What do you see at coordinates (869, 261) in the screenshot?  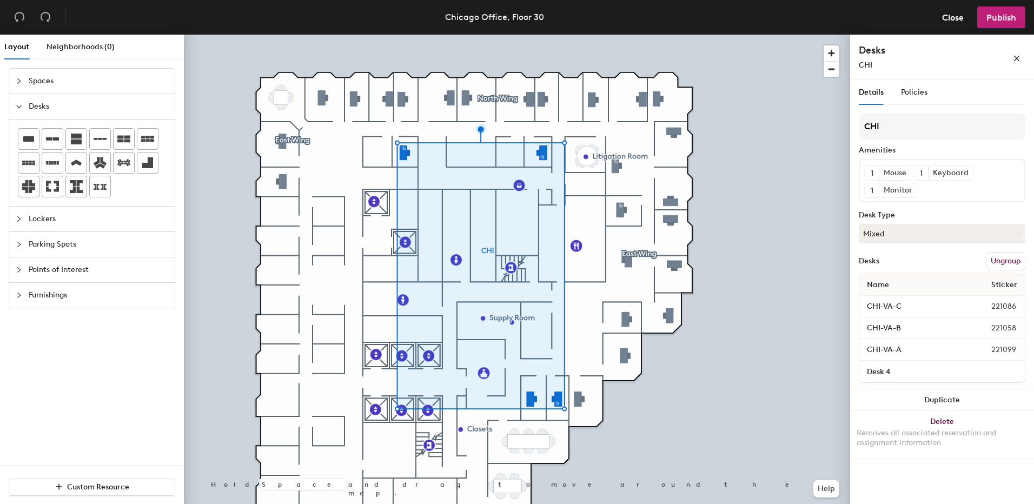 I see `div: Desks` at bounding box center [869, 261].